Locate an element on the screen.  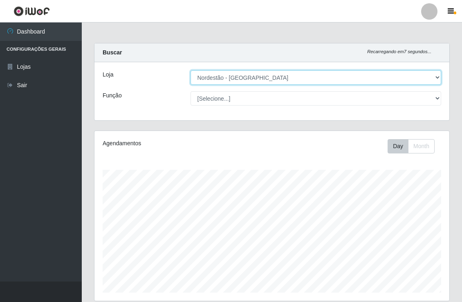
i: Recarregando em 7 segundos... is located at coordinates (399, 52).